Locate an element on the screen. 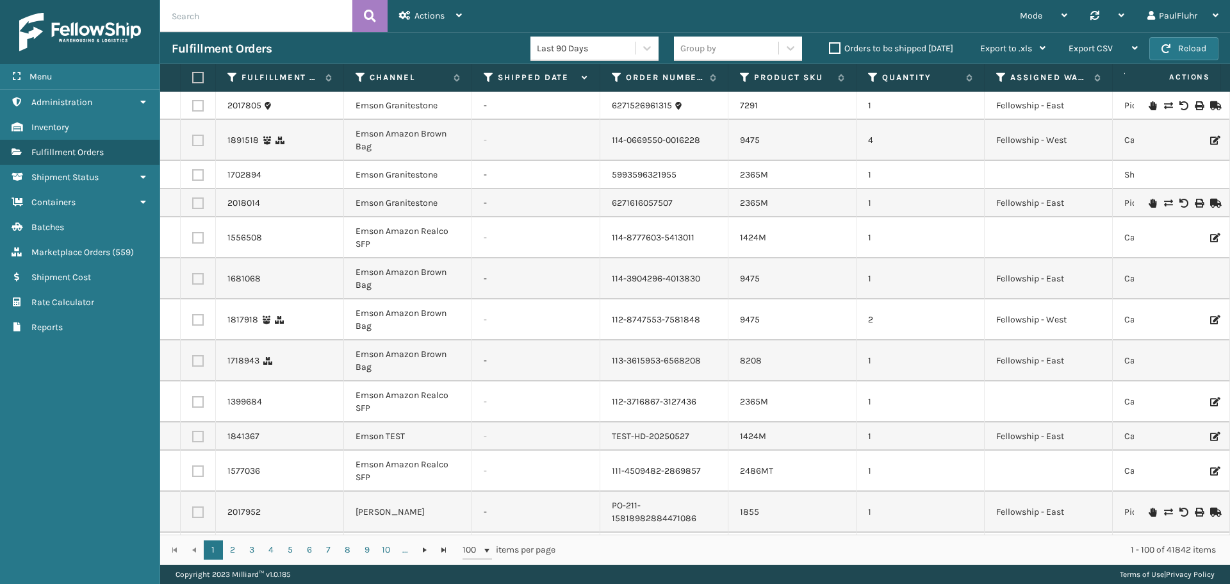 The height and width of the screenshot is (584, 1230). span: Marketplace Orders is located at coordinates (70, 252).